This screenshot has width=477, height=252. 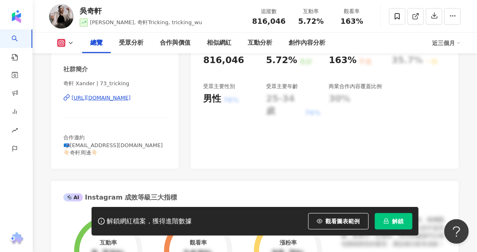 I want to click on div: AI, so click(x=73, y=197).